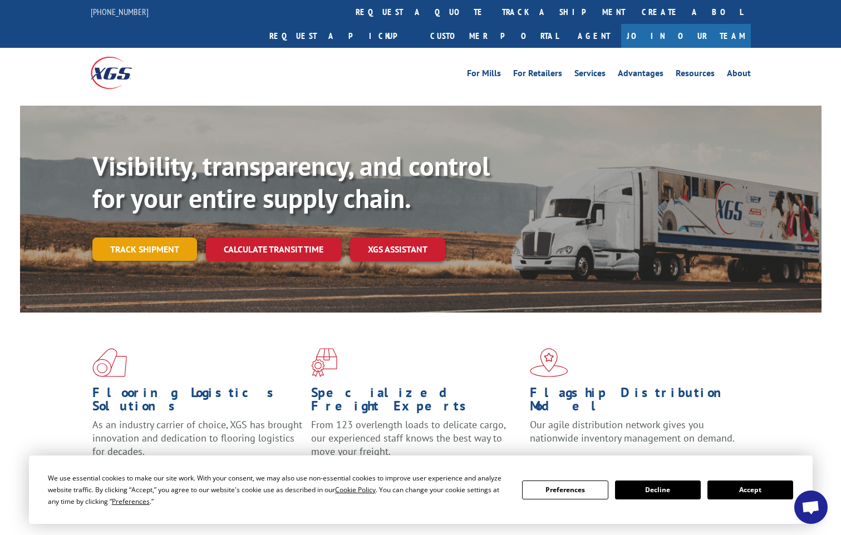 This screenshot has height=535, width=841. What do you see at coordinates (355, 490) in the screenshot?
I see `span: Cookie Policy` at bounding box center [355, 490].